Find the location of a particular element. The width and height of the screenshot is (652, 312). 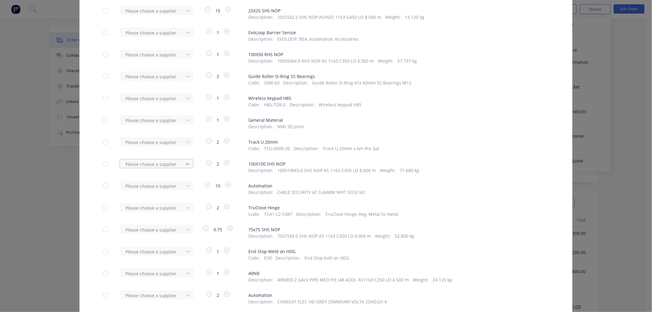

span: 0.75 is located at coordinates (218, 229).